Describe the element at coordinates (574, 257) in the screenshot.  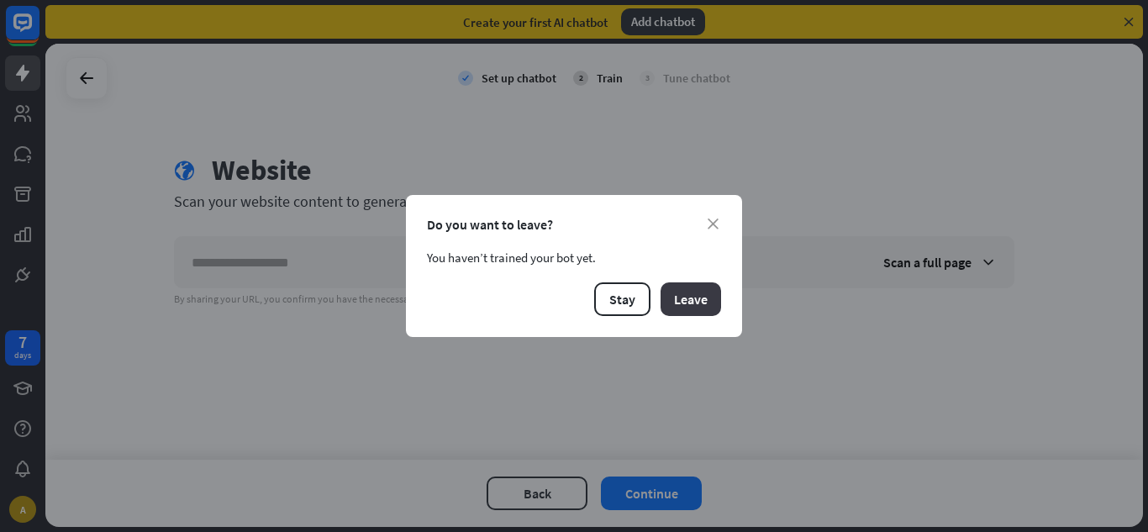
I see `div: You haven’t trained your bot yet.` at that location.